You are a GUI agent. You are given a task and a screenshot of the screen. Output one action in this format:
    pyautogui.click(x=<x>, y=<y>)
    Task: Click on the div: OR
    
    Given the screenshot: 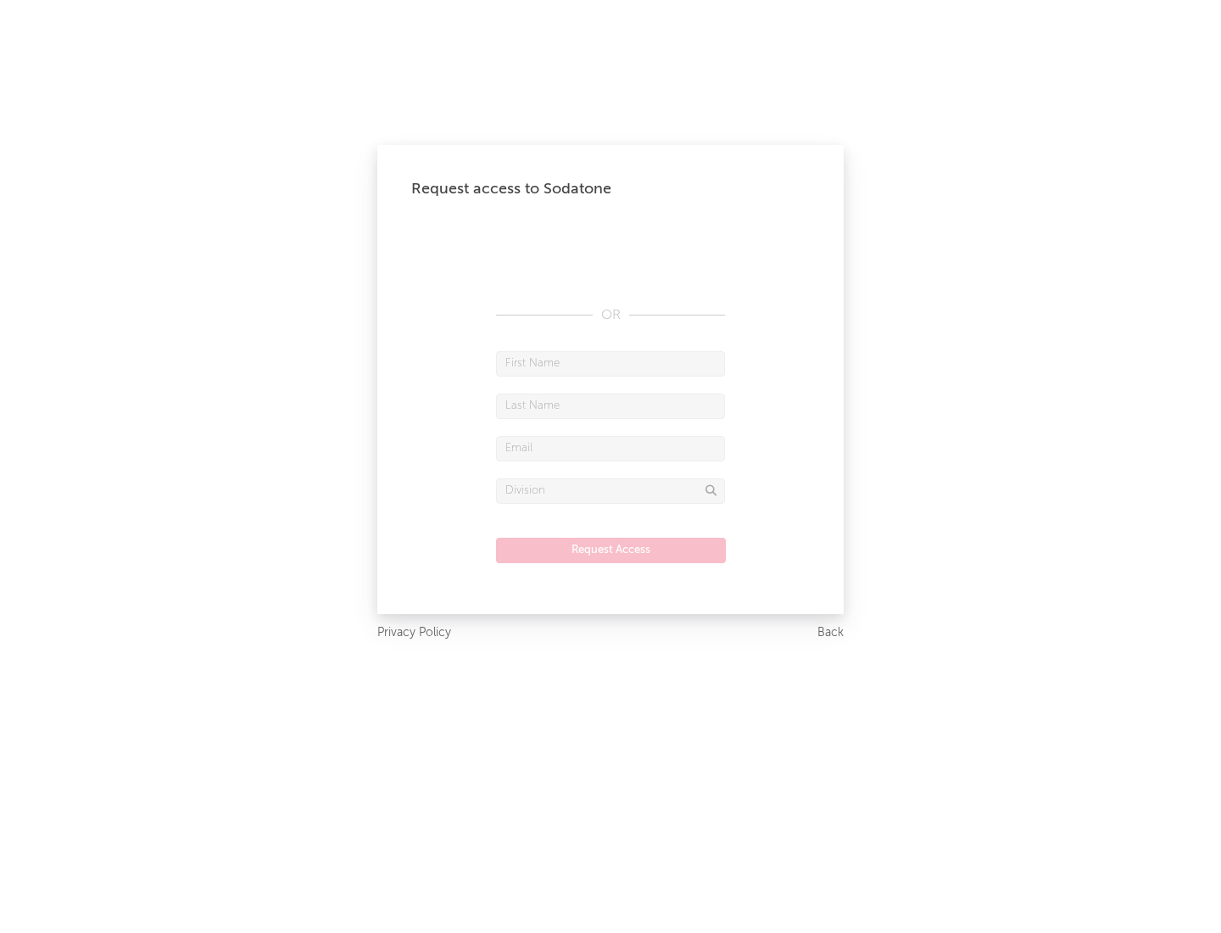 What is the action you would take?
    pyautogui.click(x=611, y=315)
    